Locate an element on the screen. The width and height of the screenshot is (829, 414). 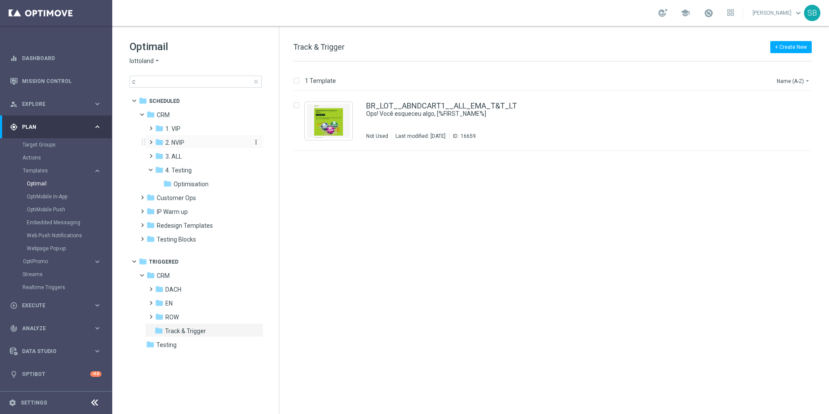
button: equalizer Dashboard is located at coordinates (56, 58).